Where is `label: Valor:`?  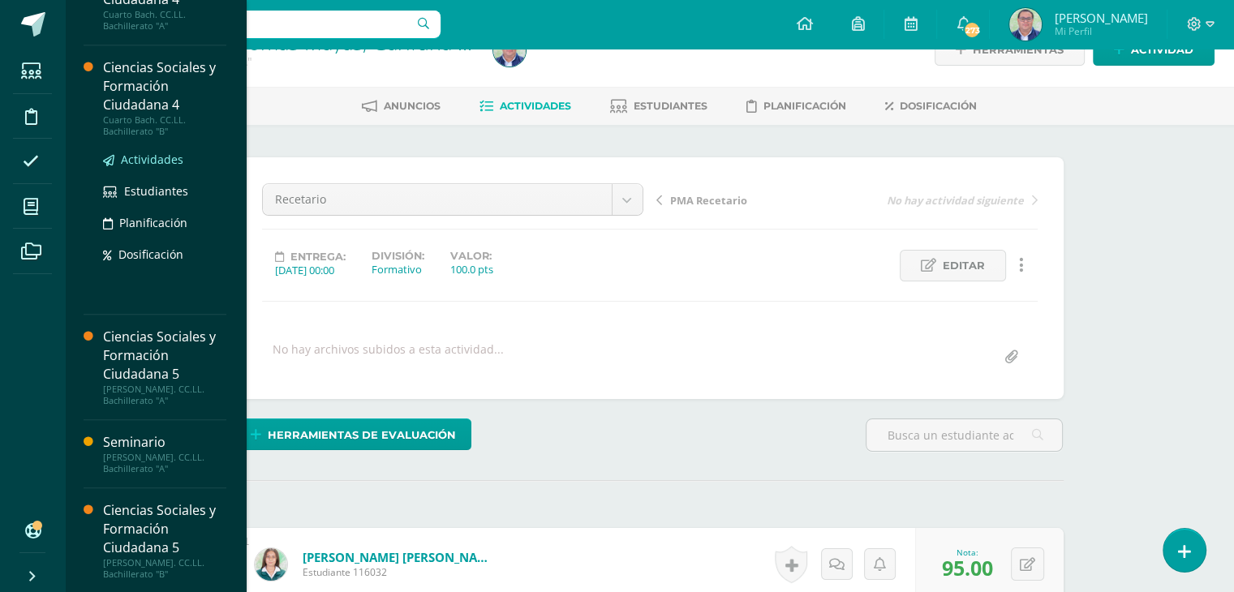
label: Valor: is located at coordinates (471, 256).